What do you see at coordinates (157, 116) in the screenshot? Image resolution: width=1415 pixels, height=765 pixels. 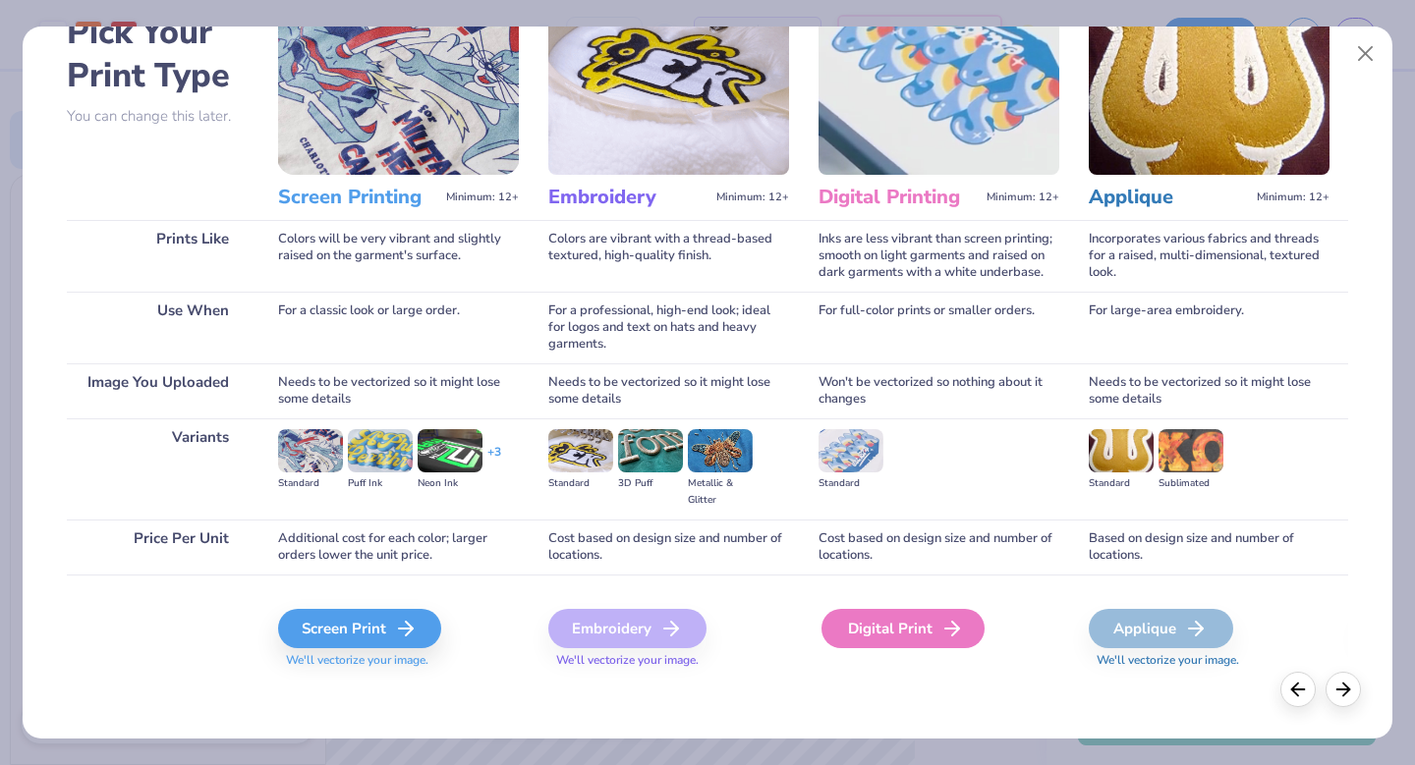 I see `p: You can change this later.` at bounding box center [157, 116].